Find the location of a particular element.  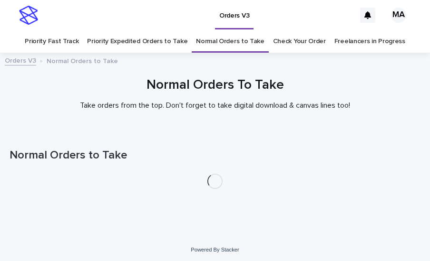

p: Take orders from the top. Don't forget to take digital download & canvas lines too! is located at coordinates (215, 106).